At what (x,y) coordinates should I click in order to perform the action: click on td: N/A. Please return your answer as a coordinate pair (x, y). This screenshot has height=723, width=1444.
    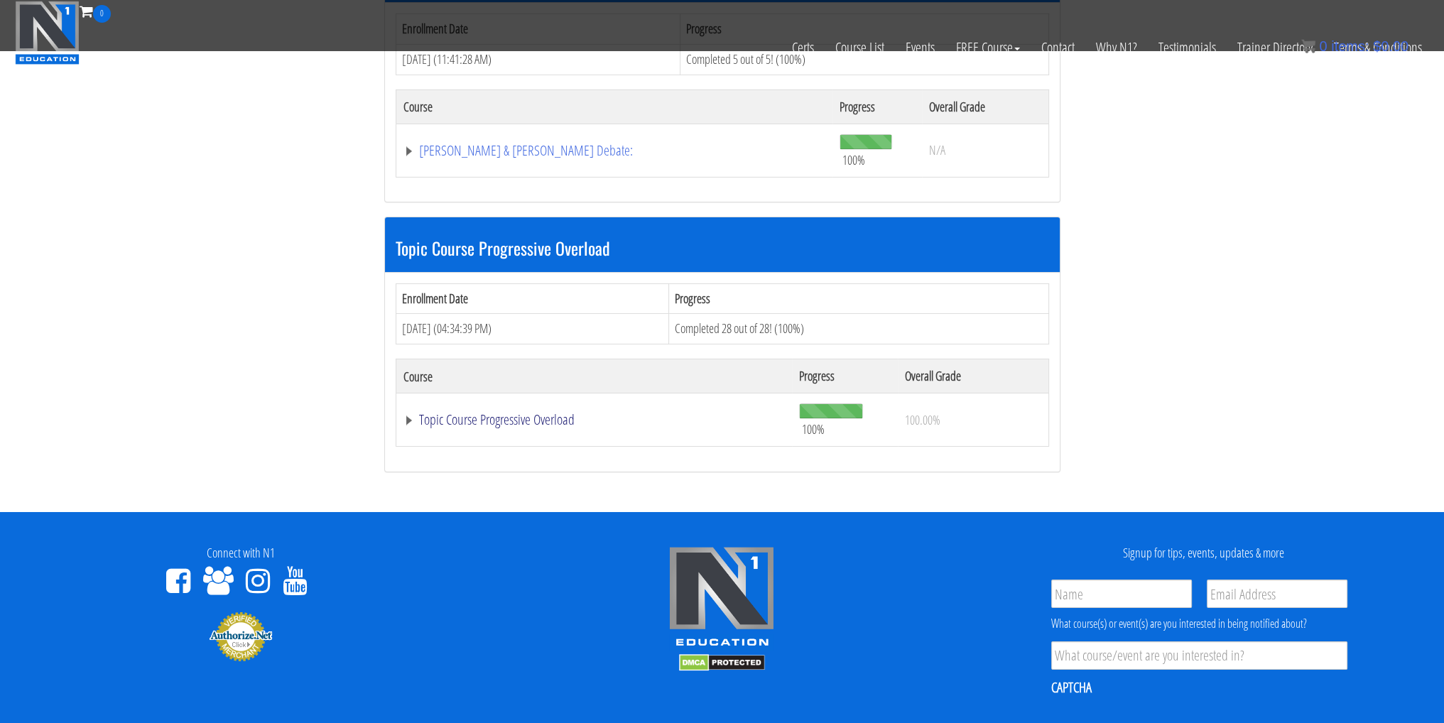
    Looking at the image, I should click on (985, 150).